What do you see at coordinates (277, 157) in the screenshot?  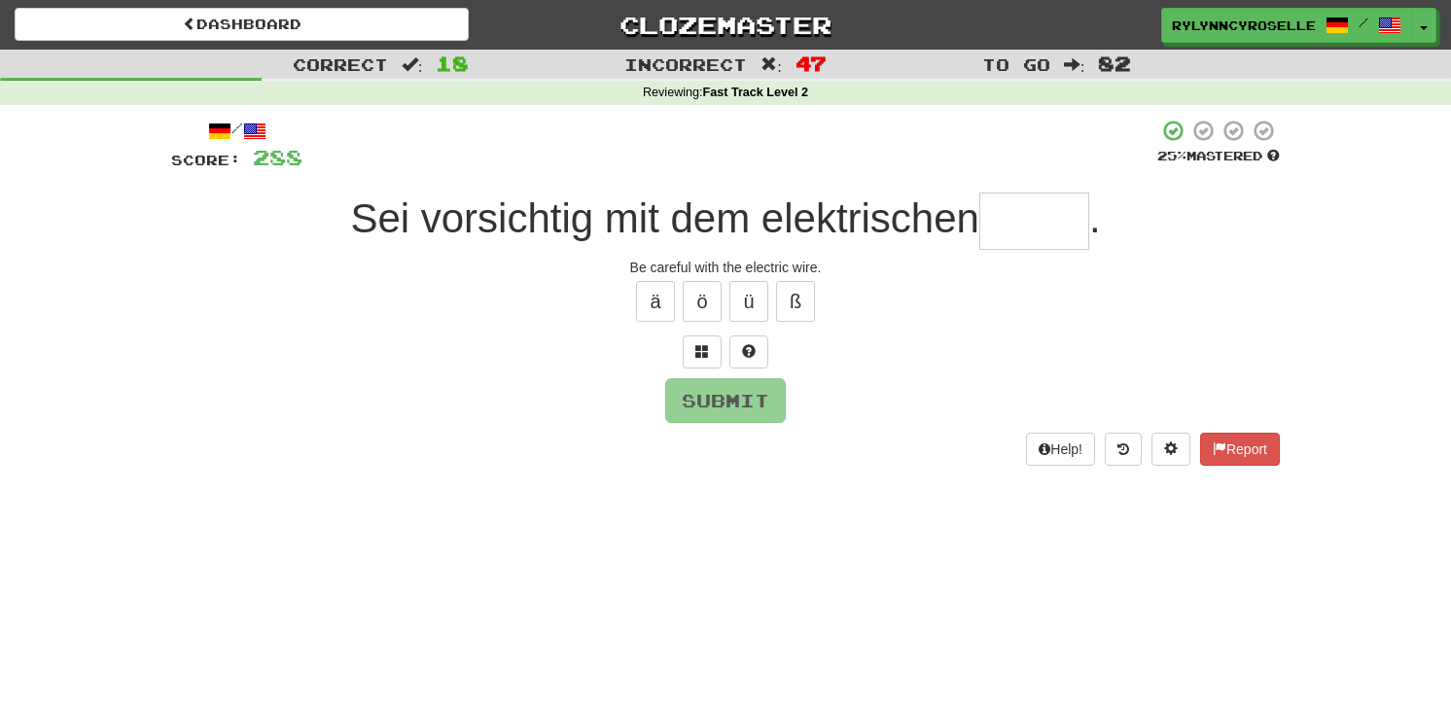 I see `span: 288` at bounding box center [277, 157].